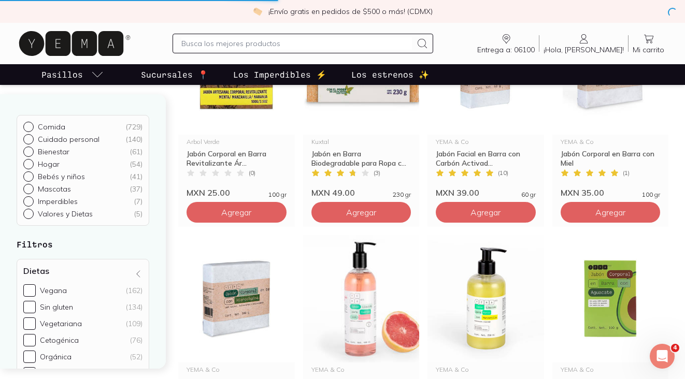  What do you see at coordinates (30, 340) in the screenshot?
I see `input: Cetogénica(76)` at bounding box center [30, 340].